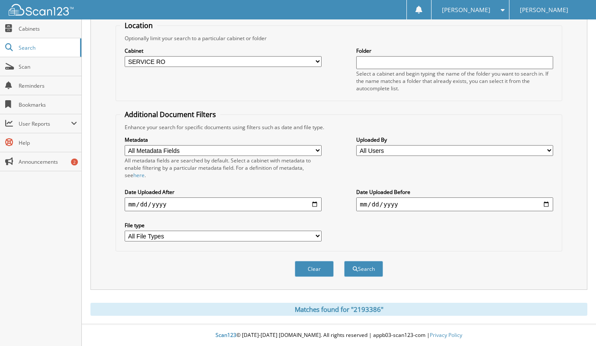  Describe the element at coordinates (223, 205) in the screenshot. I see `input: start` at that location.